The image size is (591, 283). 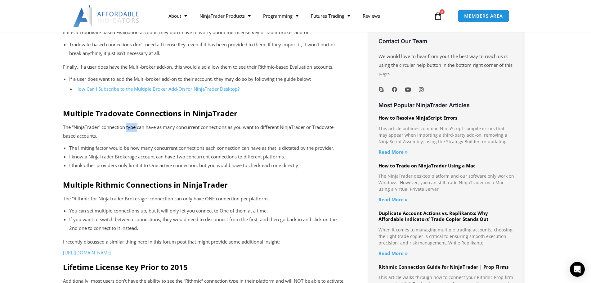 What do you see at coordinates (205, 211) in the screenshot?
I see `li: You can set multiple connections up, but it will only let you connect to One of them at a time.` at bounding box center [205, 211].